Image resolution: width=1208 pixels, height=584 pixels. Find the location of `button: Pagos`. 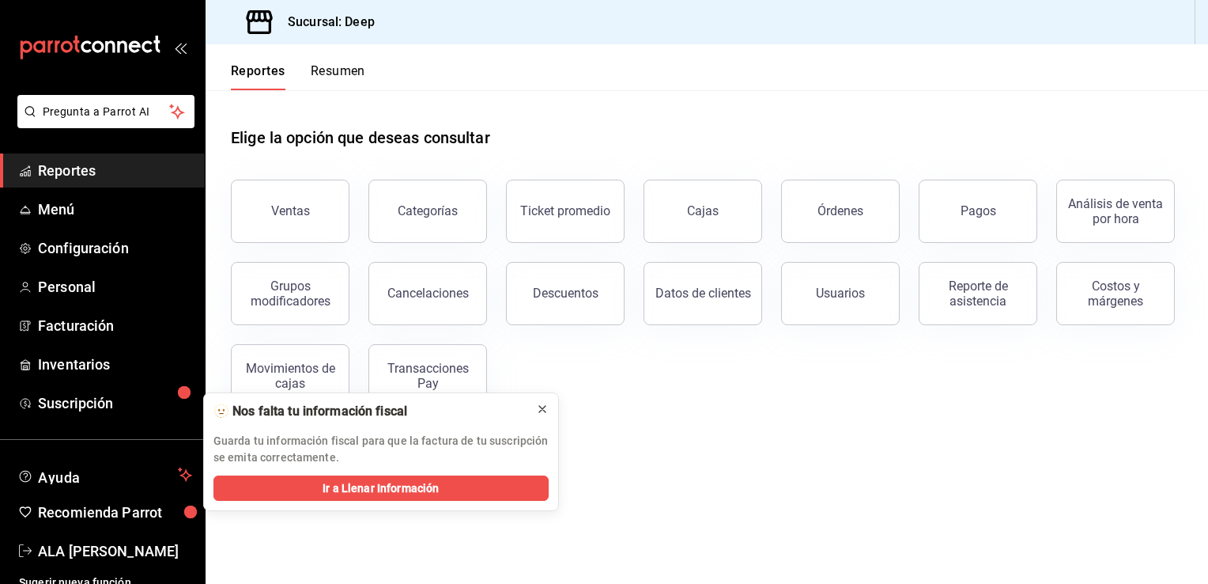

button: Pagos is located at coordinates (978, 211).